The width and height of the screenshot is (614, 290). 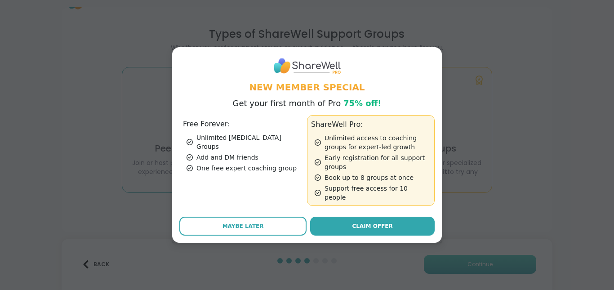 I want to click on div: Support free access for 10 people, so click(x=373, y=193).